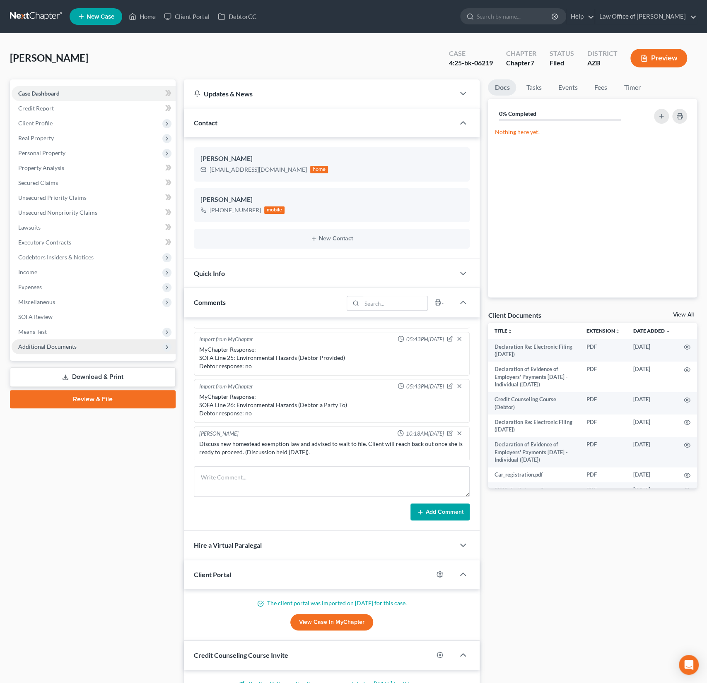 The image size is (707, 683). What do you see at coordinates (36, 108) in the screenshot?
I see `span: Credit Report` at bounding box center [36, 108].